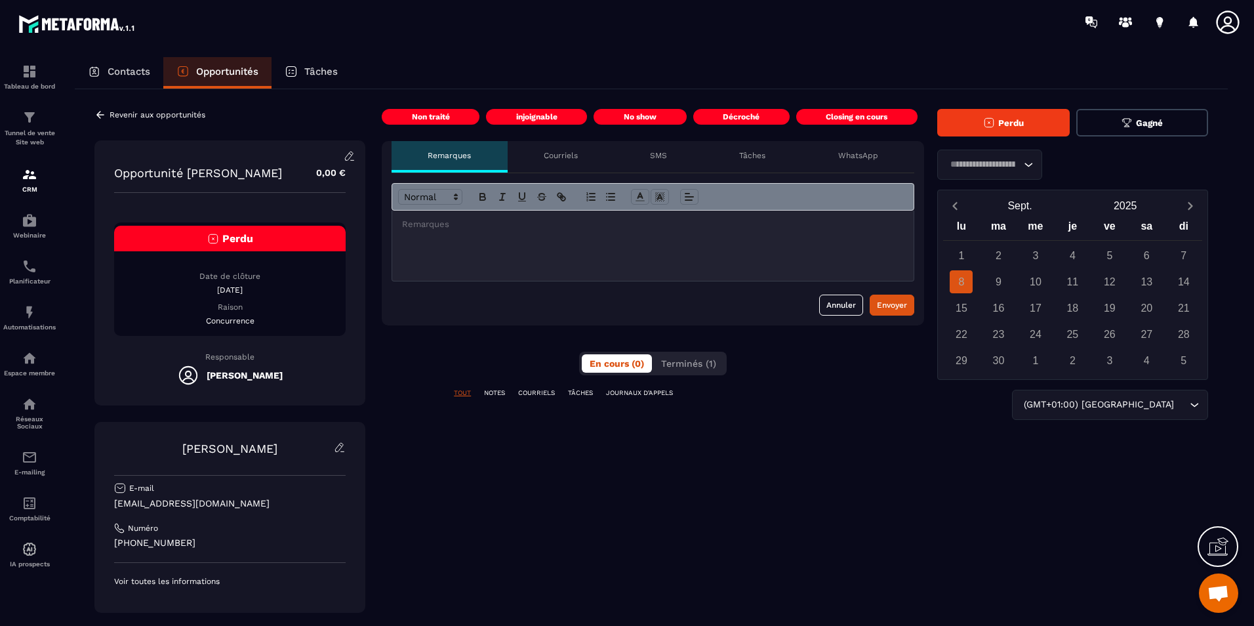 The height and width of the screenshot is (626, 1254). What do you see at coordinates (1072, 334) in the screenshot?
I see `div: 25` at bounding box center [1072, 334].